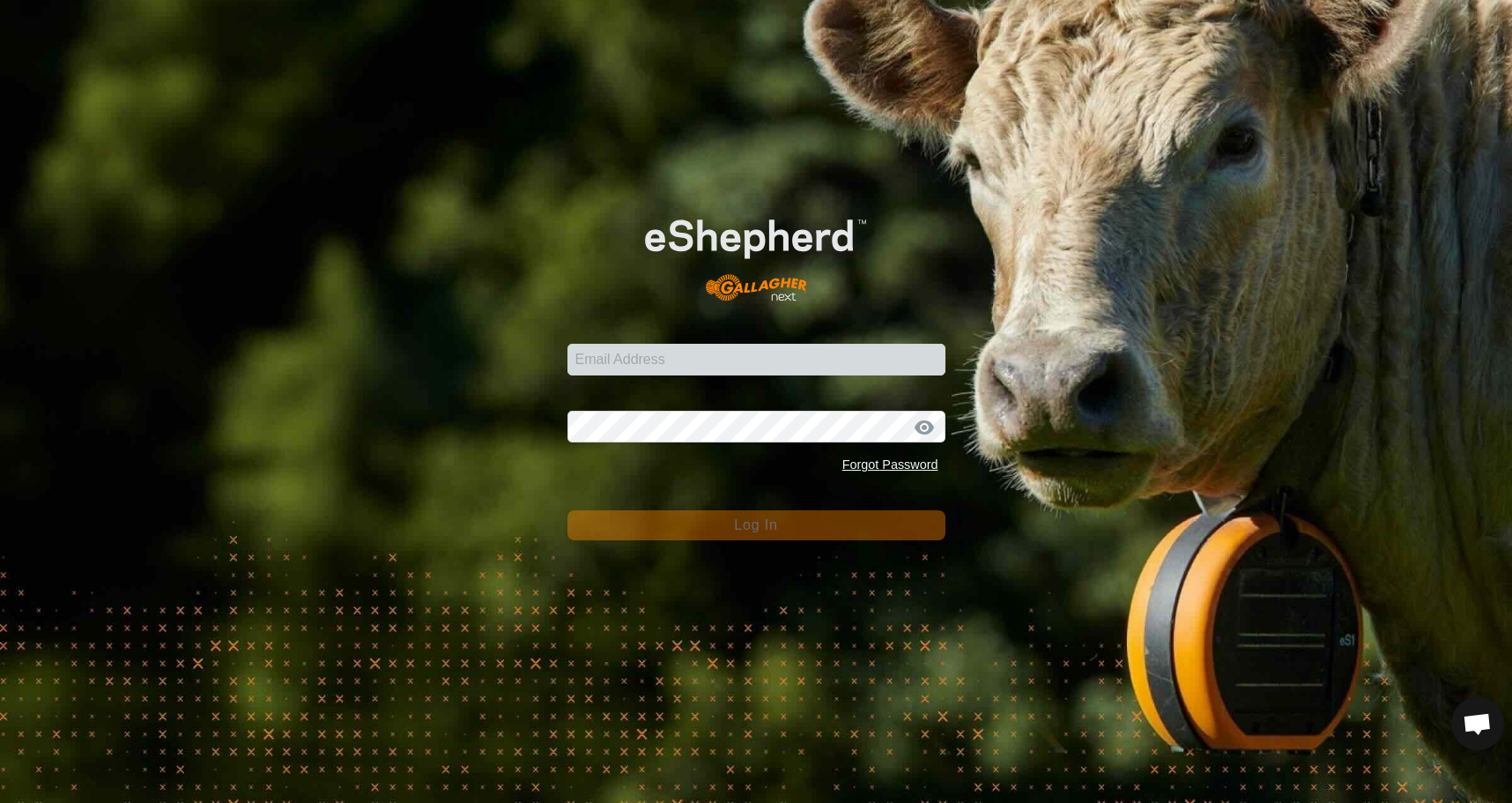 The image size is (1512, 803). What do you see at coordinates (755, 252) in the screenshot?
I see `img: E-shepherd Logo` at bounding box center [755, 252].